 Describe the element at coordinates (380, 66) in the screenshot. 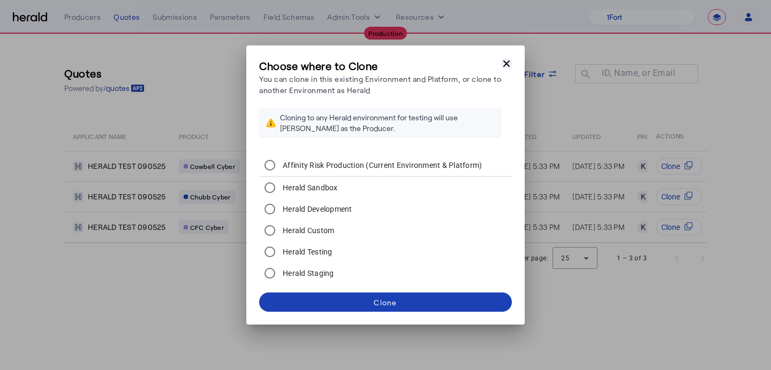

I see `h3: Choose where to Clone` at that location.